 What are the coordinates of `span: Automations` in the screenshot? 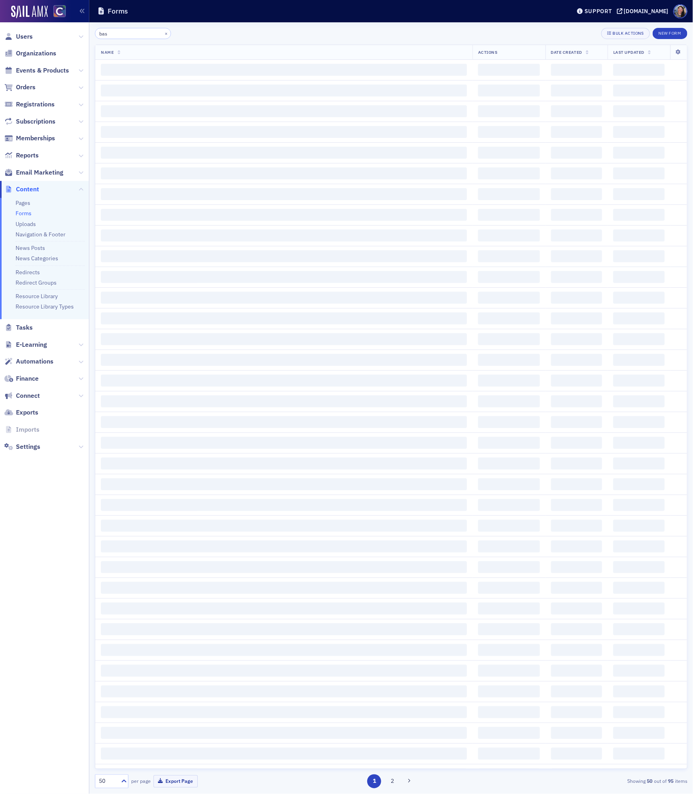 It's located at (35, 362).